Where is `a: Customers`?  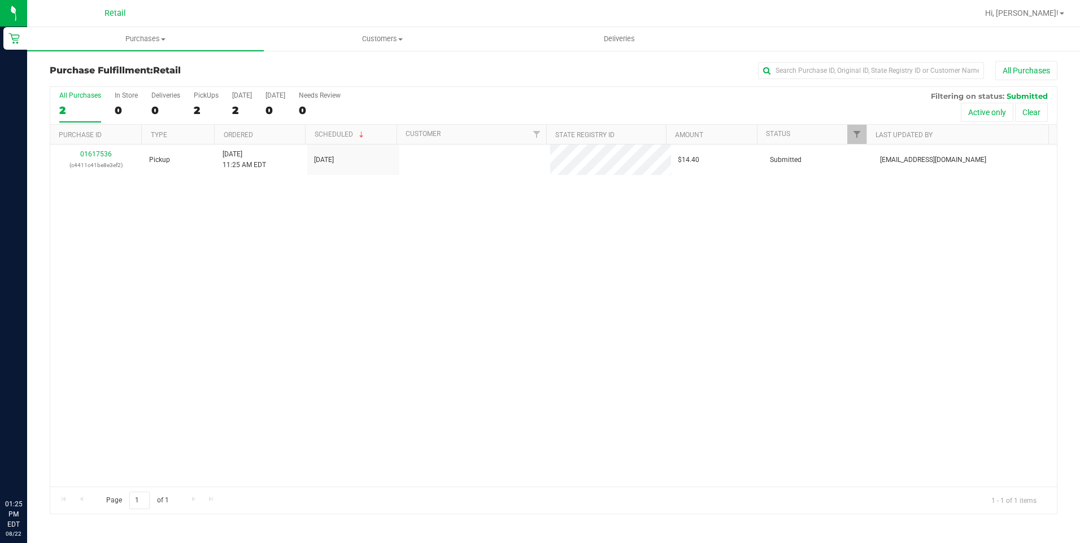 a: Customers is located at coordinates (382, 39).